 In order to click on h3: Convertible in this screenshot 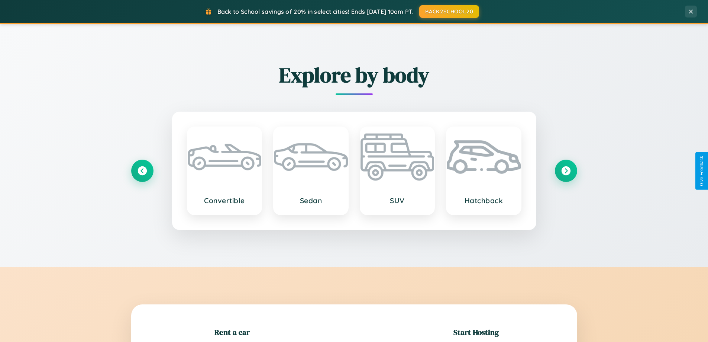, I will do `click(225, 200)`.